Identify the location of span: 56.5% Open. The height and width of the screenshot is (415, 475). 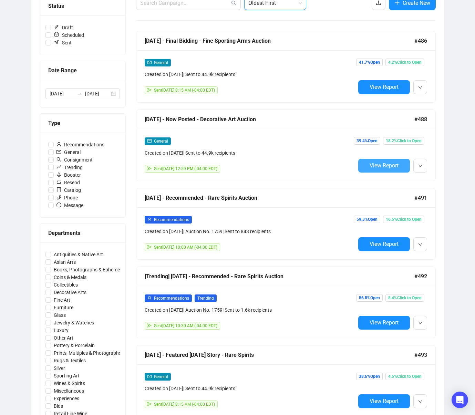
(369, 298).